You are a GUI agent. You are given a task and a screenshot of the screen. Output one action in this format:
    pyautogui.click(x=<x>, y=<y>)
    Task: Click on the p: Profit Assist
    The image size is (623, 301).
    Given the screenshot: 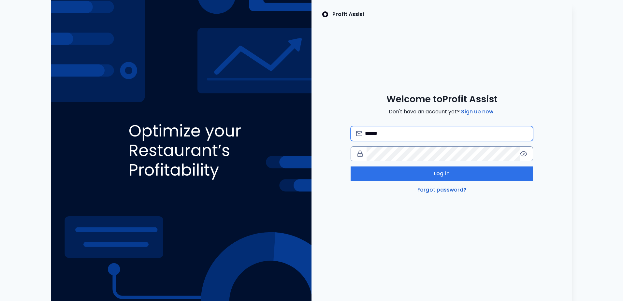 What is the action you would take?
    pyautogui.click(x=349, y=14)
    